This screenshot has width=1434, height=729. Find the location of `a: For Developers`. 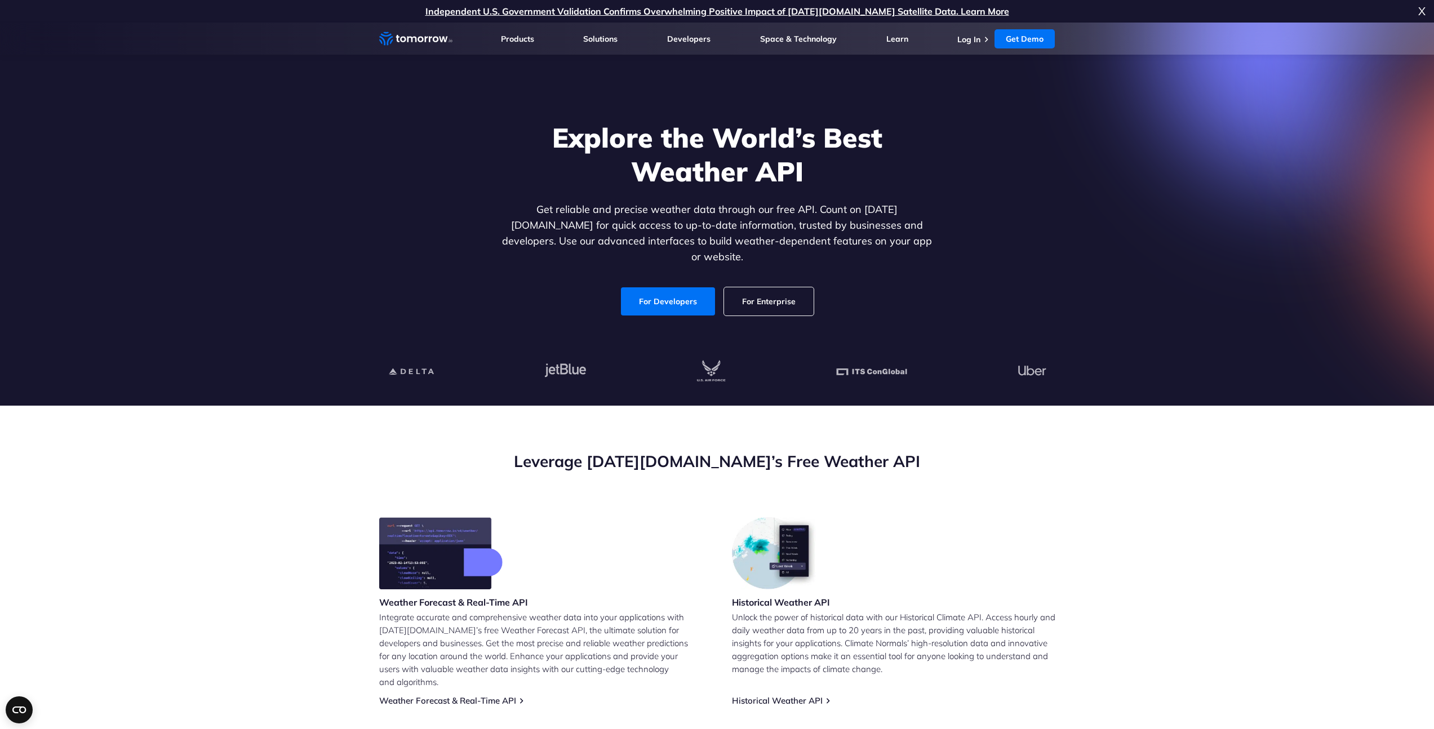

a: For Developers is located at coordinates (668, 302).